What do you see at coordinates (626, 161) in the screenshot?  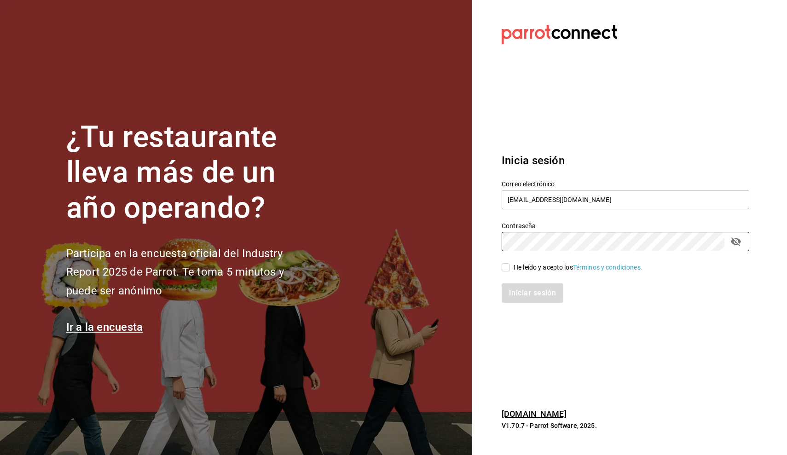 I see `h3: Inicia sesión` at bounding box center [626, 161].